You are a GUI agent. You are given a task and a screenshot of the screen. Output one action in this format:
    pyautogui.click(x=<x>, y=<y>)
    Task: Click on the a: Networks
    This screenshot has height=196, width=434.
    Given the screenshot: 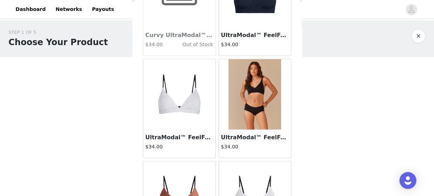 What is the action you would take?
    pyautogui.click(x=68, y=9)
    